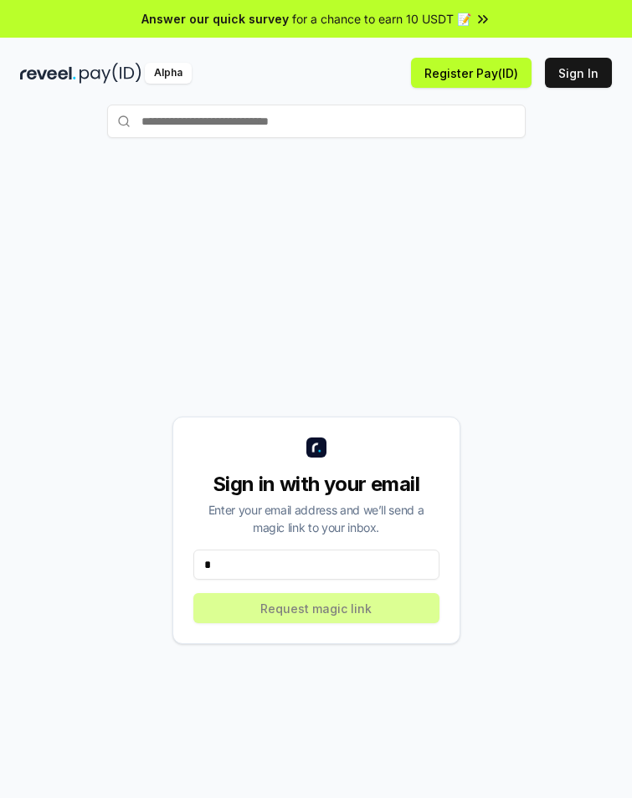 Image resolution: width=632 pixels, height=798 pixels. I want to click on div: Enter your email address and we’ll send a magic link to your inbox., so click(316, 519).